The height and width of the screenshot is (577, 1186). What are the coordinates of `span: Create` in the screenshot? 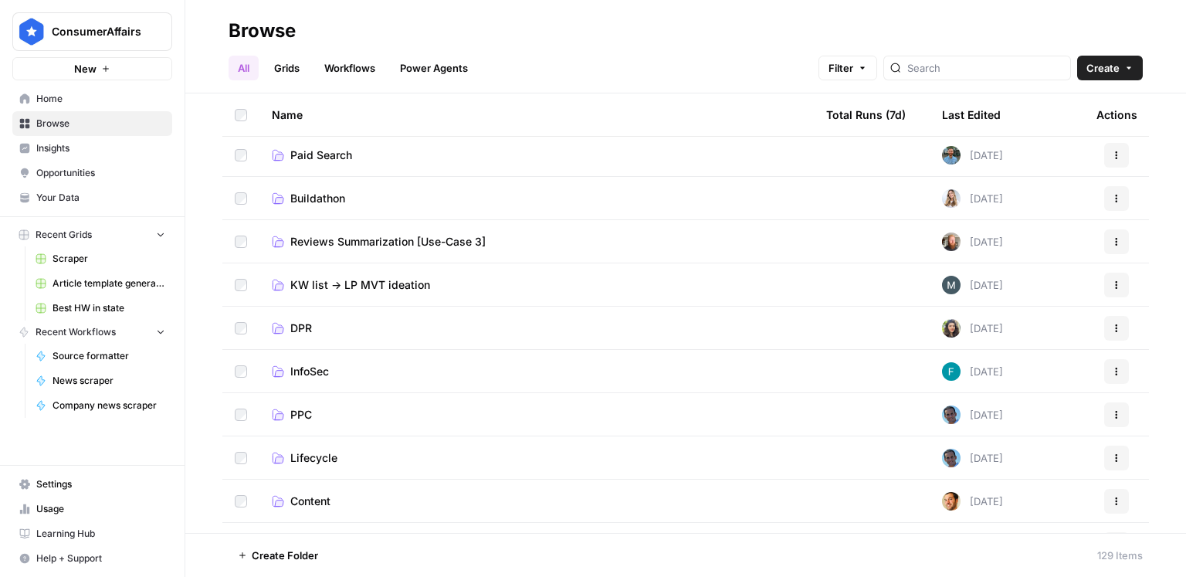 It's located at (1103, 68).